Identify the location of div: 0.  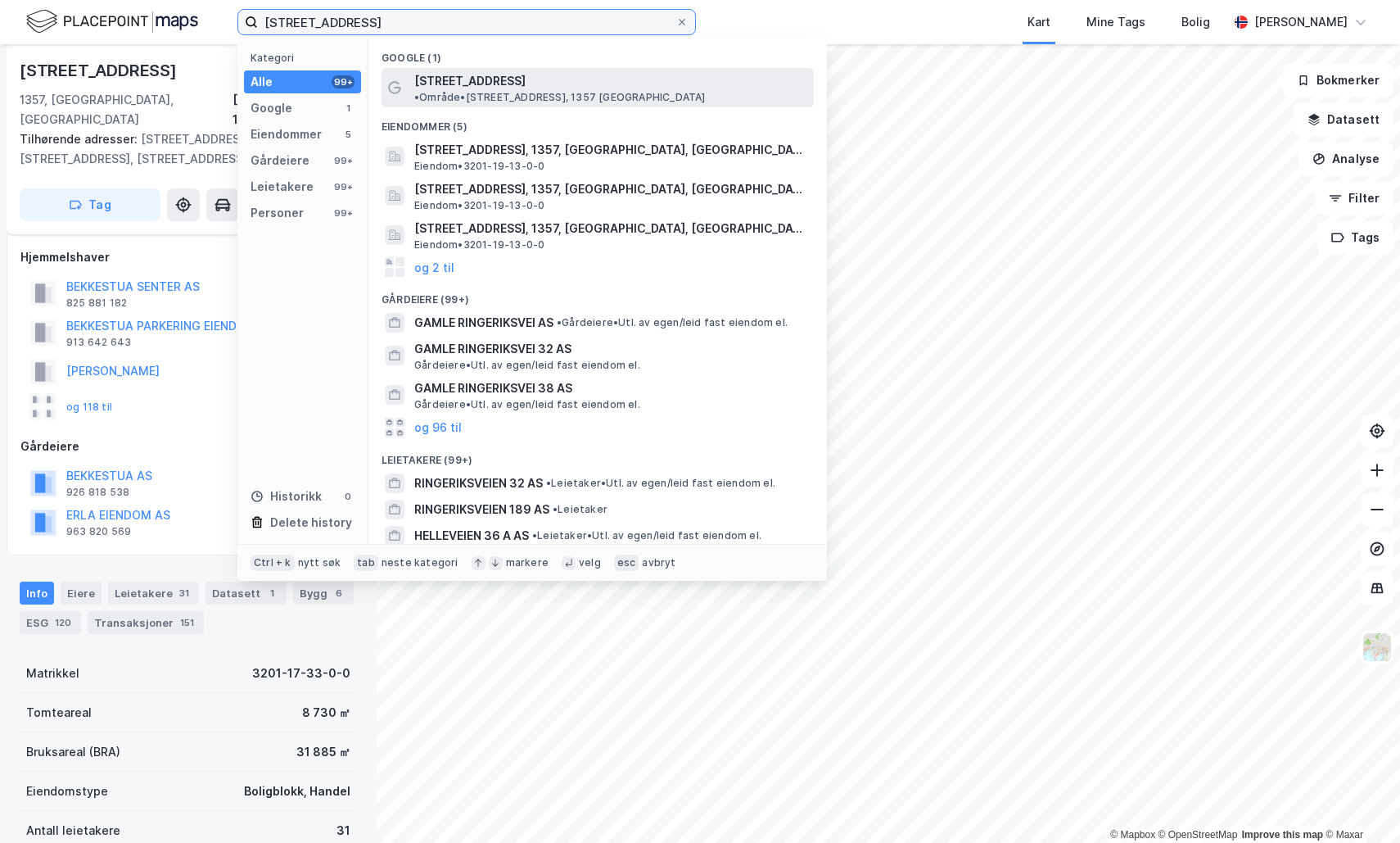
(348, 496).